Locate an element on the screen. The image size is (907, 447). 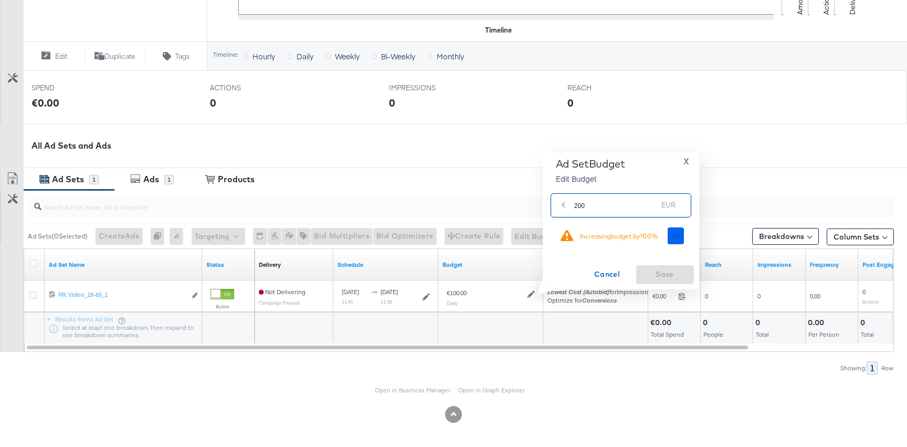
button: Breakdowns is located at coordinates (785, 236).